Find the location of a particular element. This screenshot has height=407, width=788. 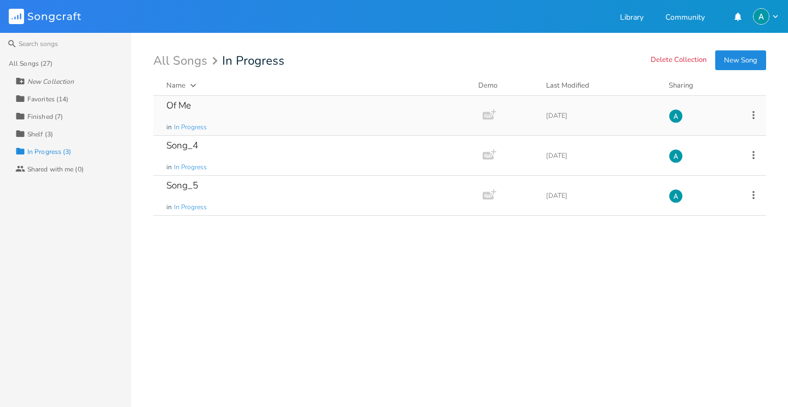

button: Delete Collection is located at coordinates (679, 60).